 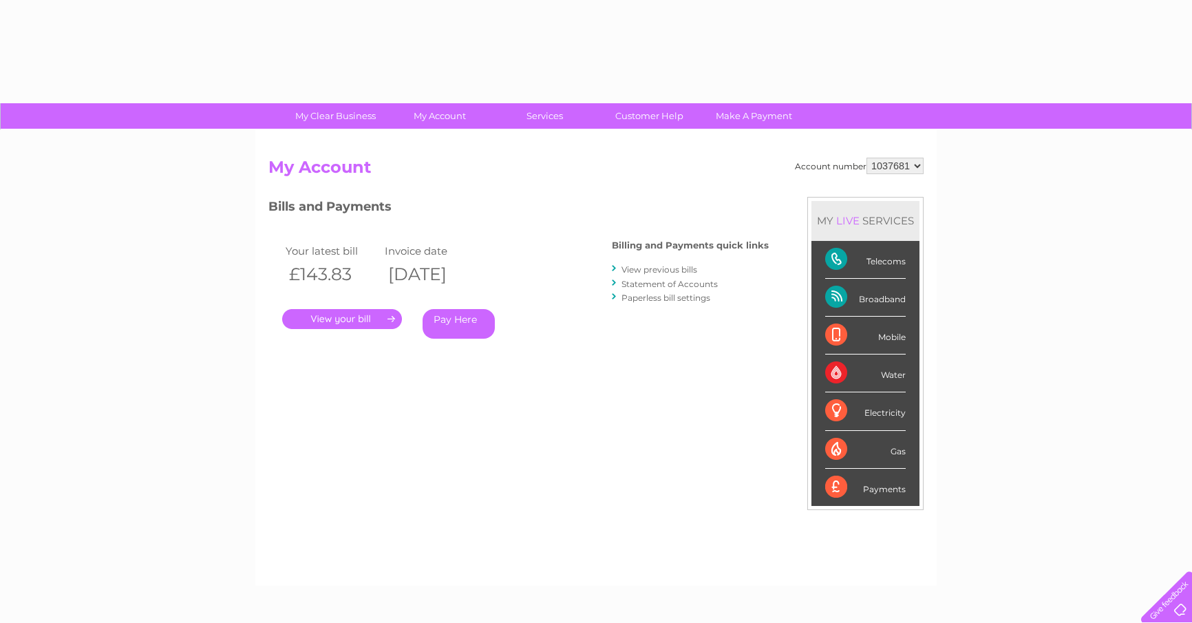 I want to click on div: Telecoms, so click(x=865, y=259).